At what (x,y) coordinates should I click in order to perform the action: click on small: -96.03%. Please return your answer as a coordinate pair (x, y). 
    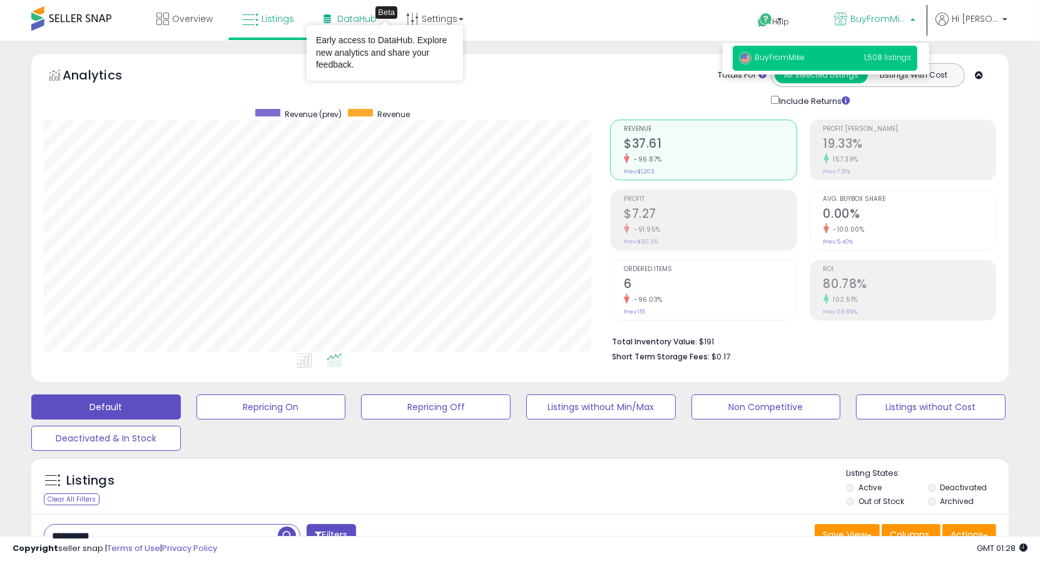
    Looking at the image, I should click on (646, 299).